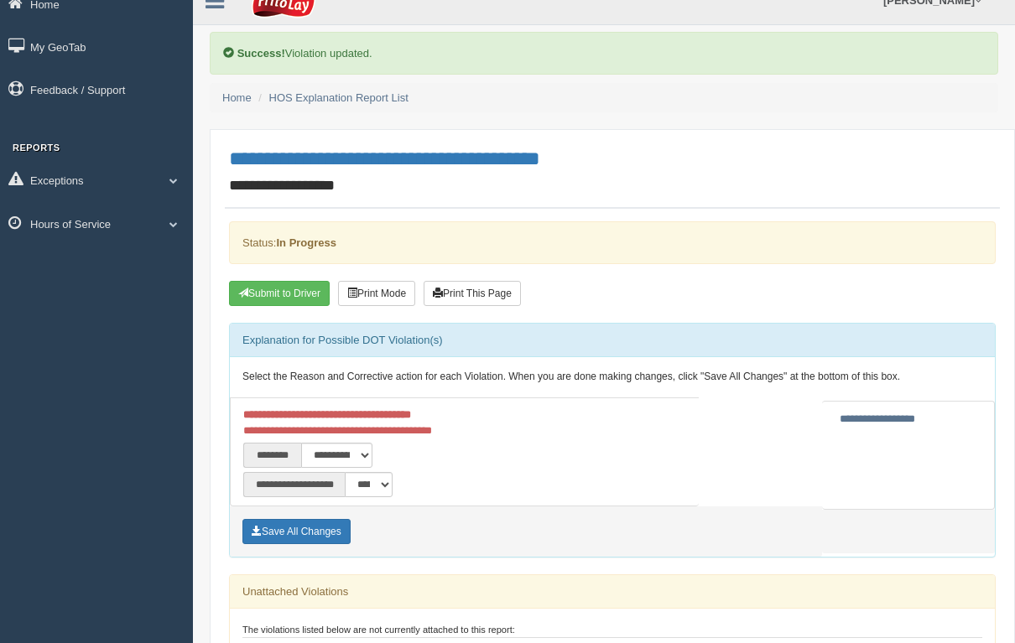  What do you see at coordinates (612, 242) in the screenshot?
I see `div: Status:` at bounding box center [612, 242].